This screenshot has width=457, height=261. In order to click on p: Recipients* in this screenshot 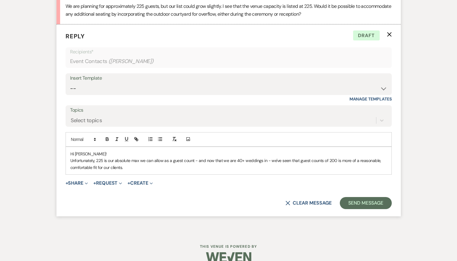, I will do `click(229, 52)`.